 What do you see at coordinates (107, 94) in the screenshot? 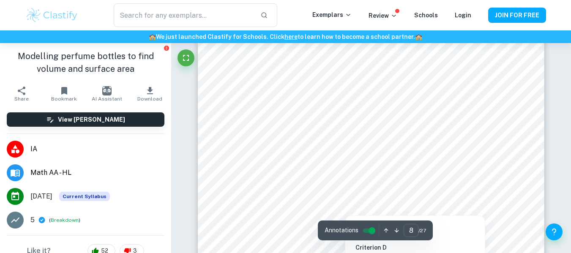
I see `button: AI Assistant` at bounding box center [107, 94].